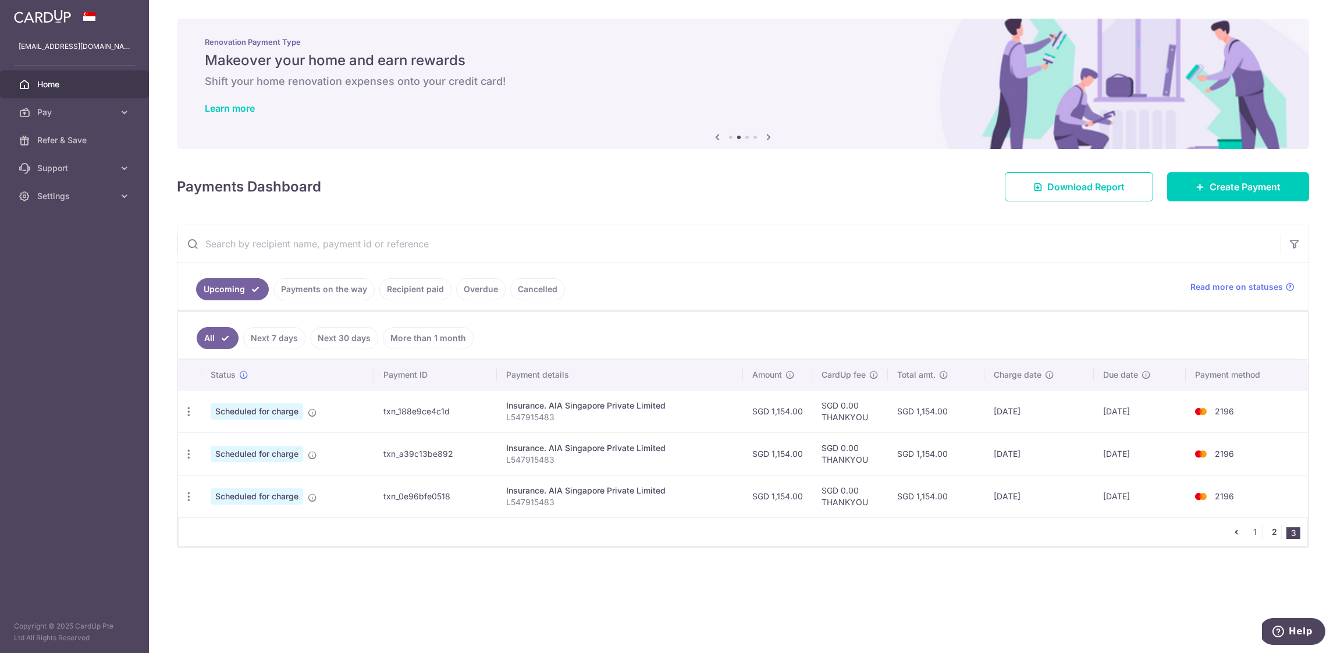 This screenshot has height=653, width=1337. Describe the element at coordinates (1242, 287) in the screenshot. I see `a: Read more on statuses` at that location.